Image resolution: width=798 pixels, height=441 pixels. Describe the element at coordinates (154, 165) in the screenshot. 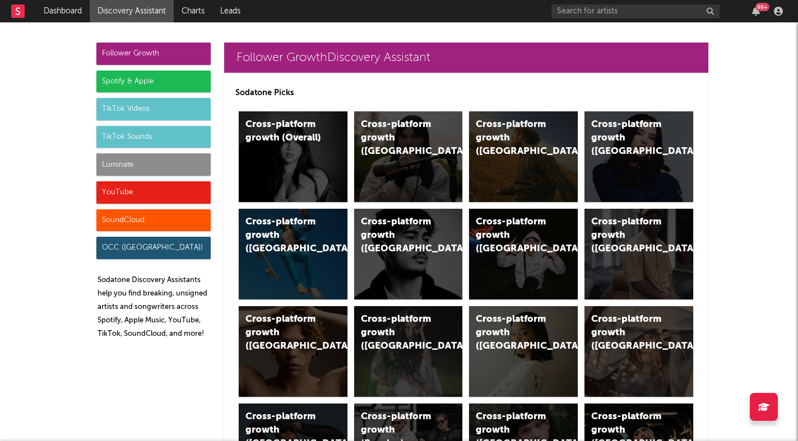

I see `div: Luminate` at that location.